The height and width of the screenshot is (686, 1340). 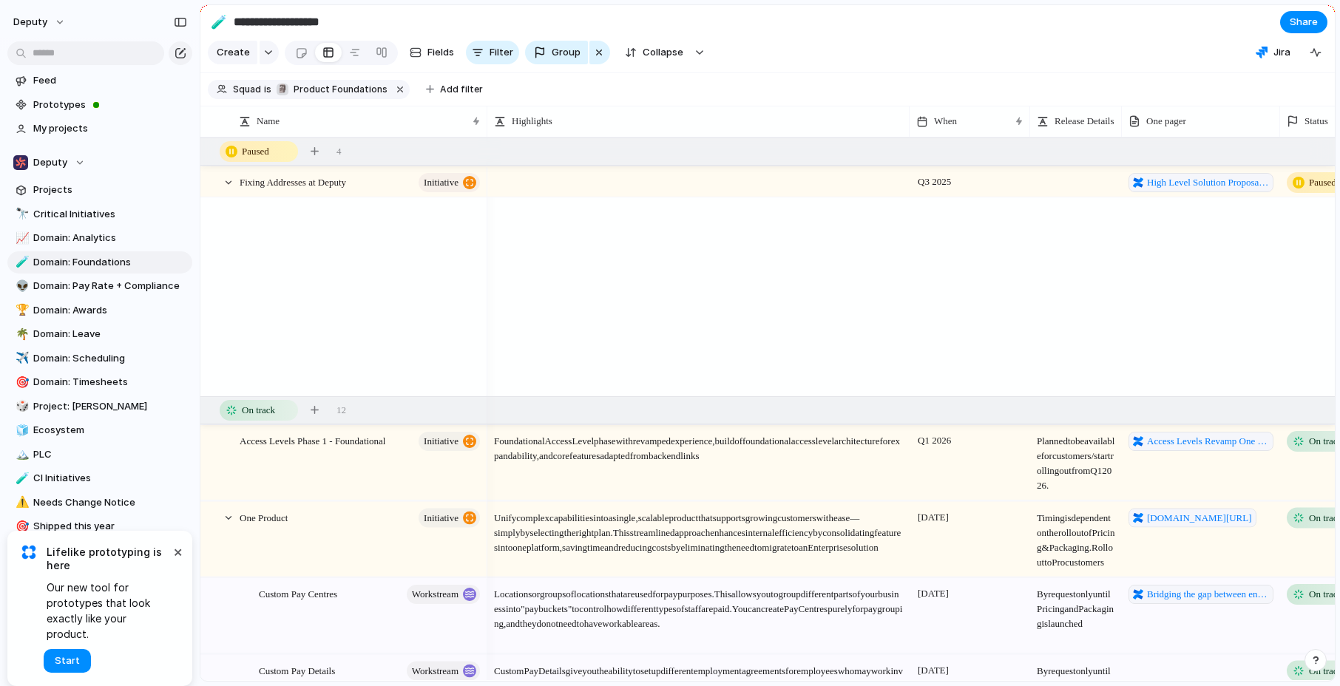 What do you see at coordinates (100, 163) in the screenshot?
I see `button: Deputy` at bounding box center [100, 163].